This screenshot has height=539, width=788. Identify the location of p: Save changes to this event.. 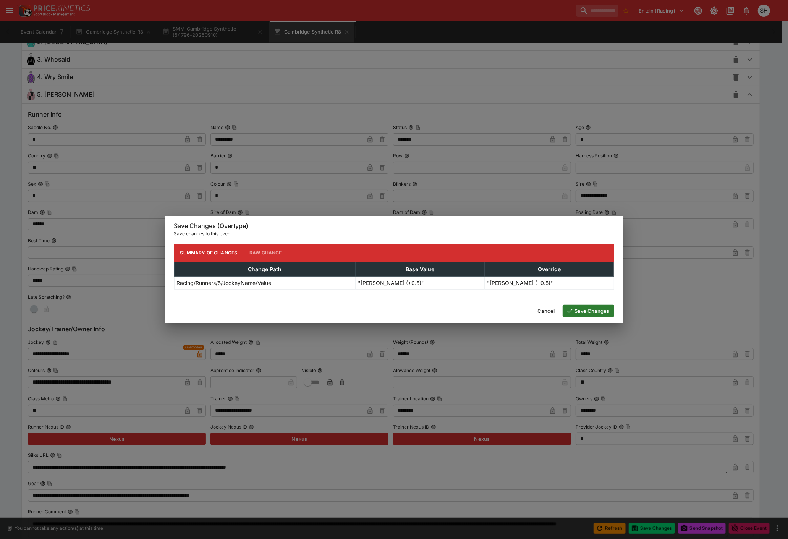
(394, 234).